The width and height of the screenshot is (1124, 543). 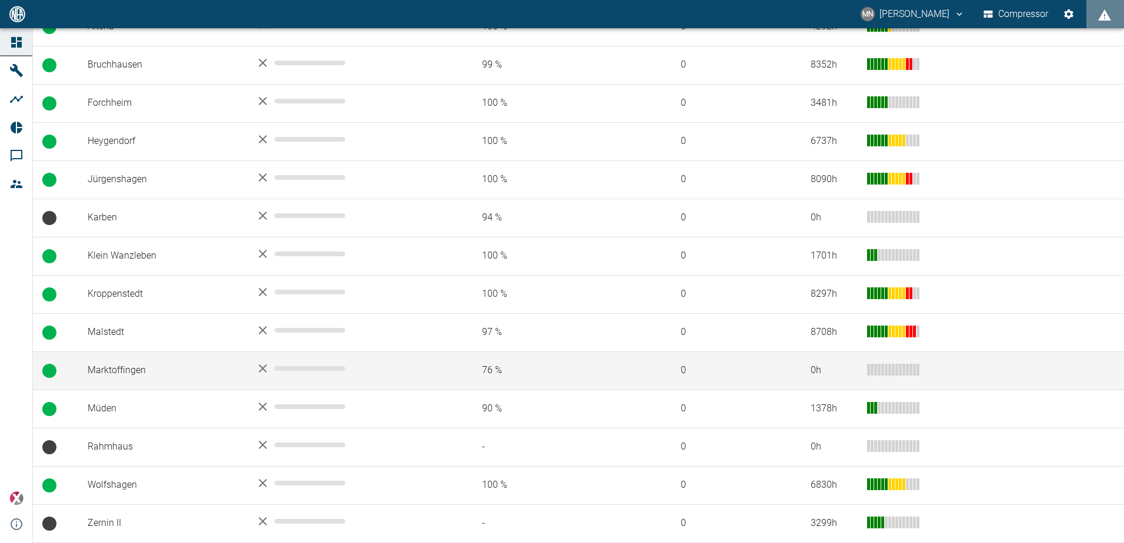 What do you see at coordinates (162, 523) in the screenshot?
I see `td: Zernin II` at bounding box center [162, 523].